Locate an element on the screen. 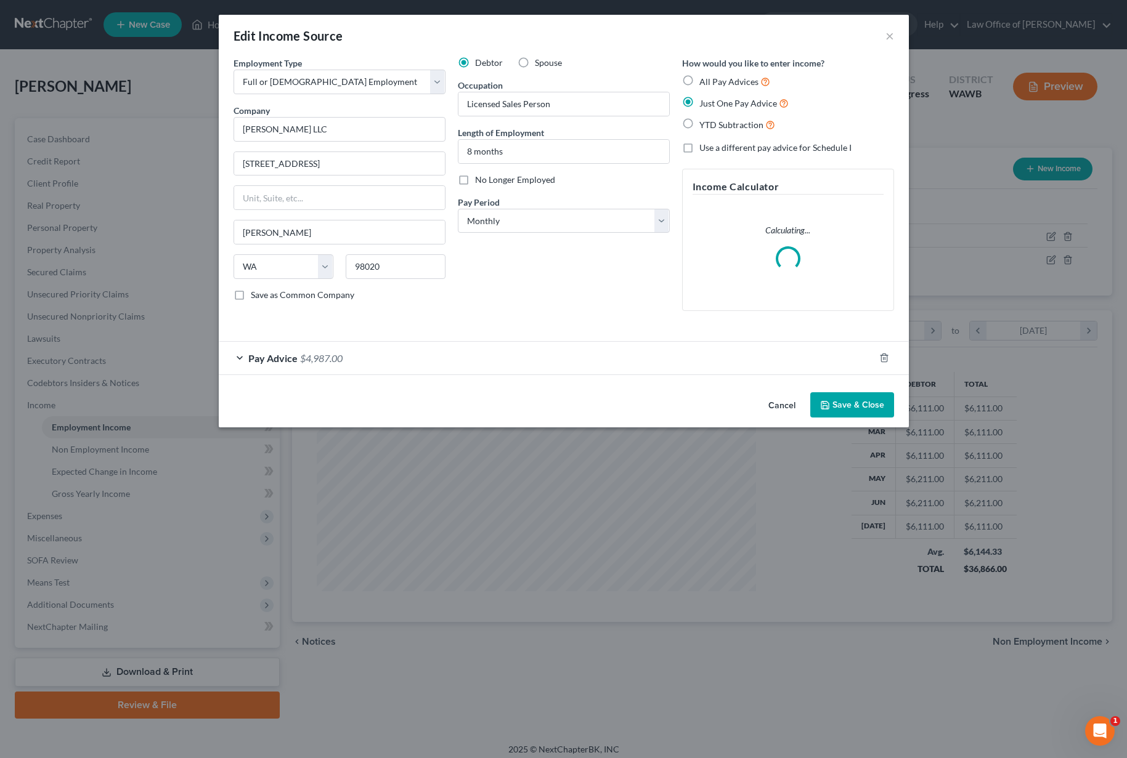  input: Enter address... is located at coordinates (339, 164).